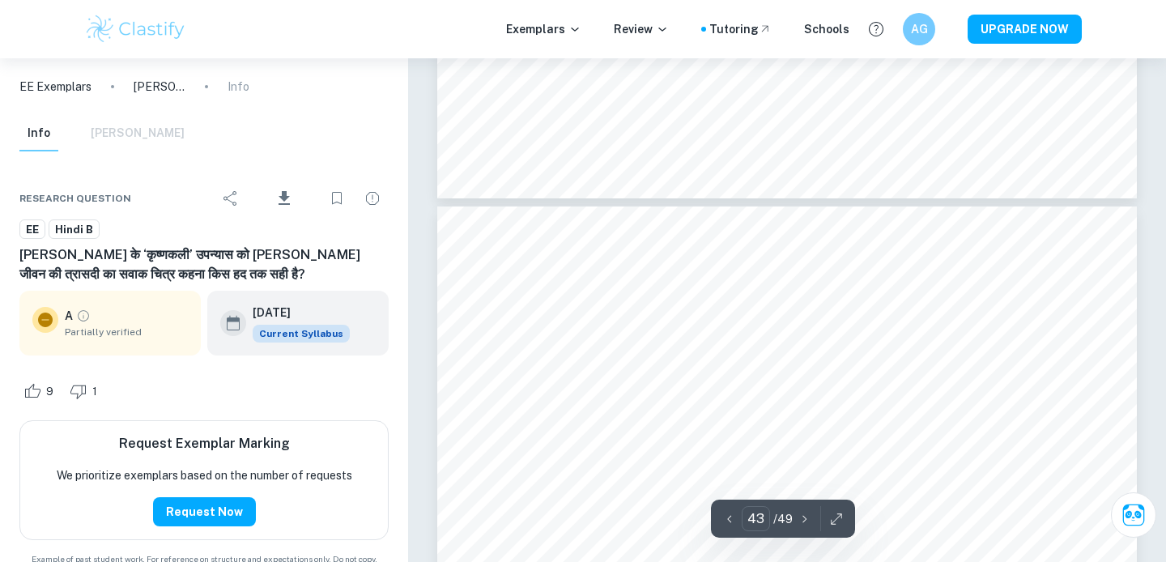  I want to click on button: AG, so click(919, 29).